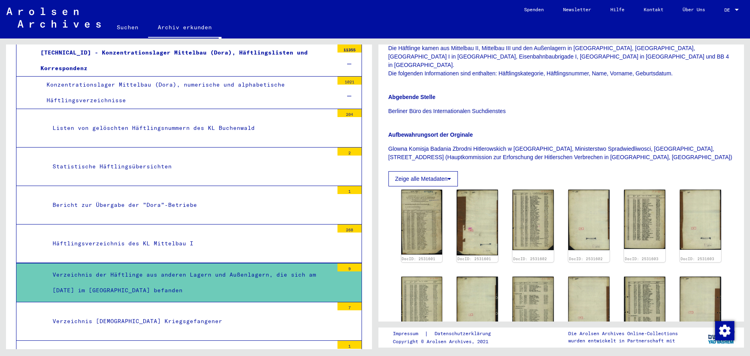 The image size is (750, 356). Describe the element at coordinates (623, 341) in the screenshot. I see `p: wurden entwickelt in Partnerschaft mit` at that location.